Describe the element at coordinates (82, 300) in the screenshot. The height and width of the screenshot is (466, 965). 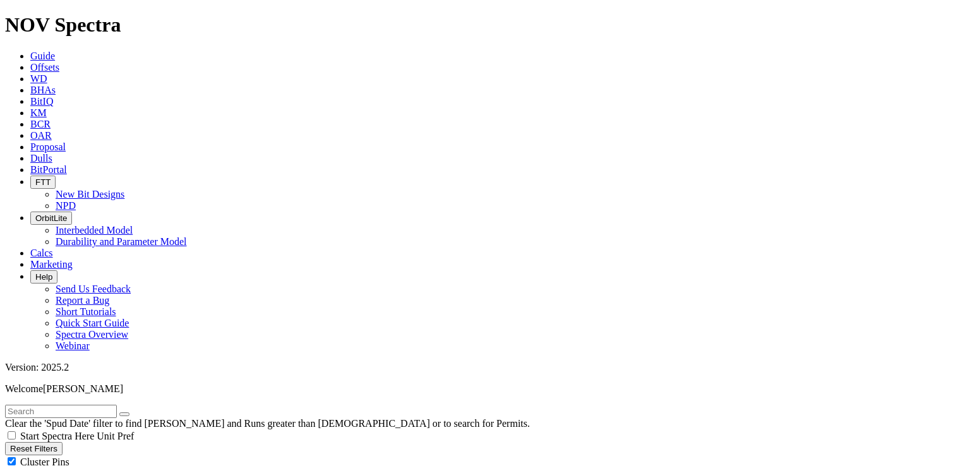
I see `a: Report a Bug` at that location.